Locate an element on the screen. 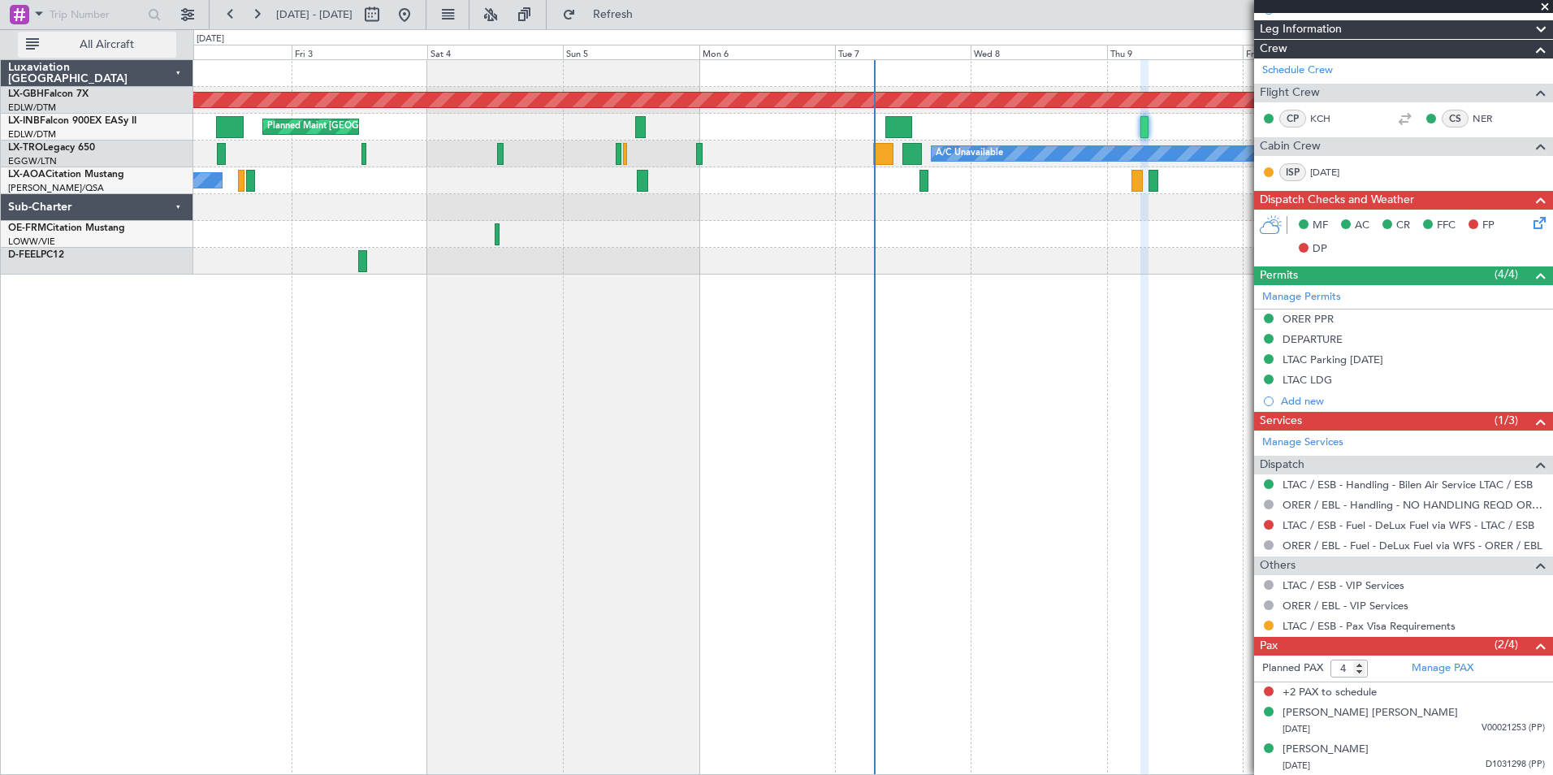  span: Services is located at coordinates (1281, 421).